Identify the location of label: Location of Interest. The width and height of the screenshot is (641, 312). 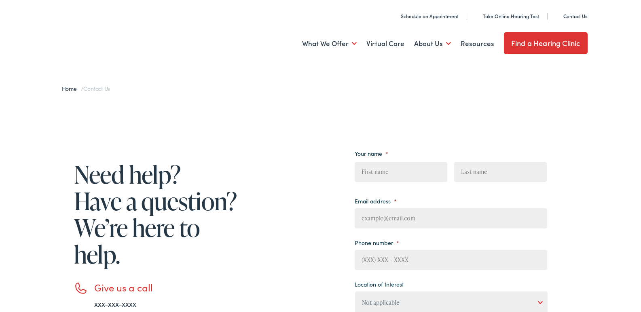
(379, 285).